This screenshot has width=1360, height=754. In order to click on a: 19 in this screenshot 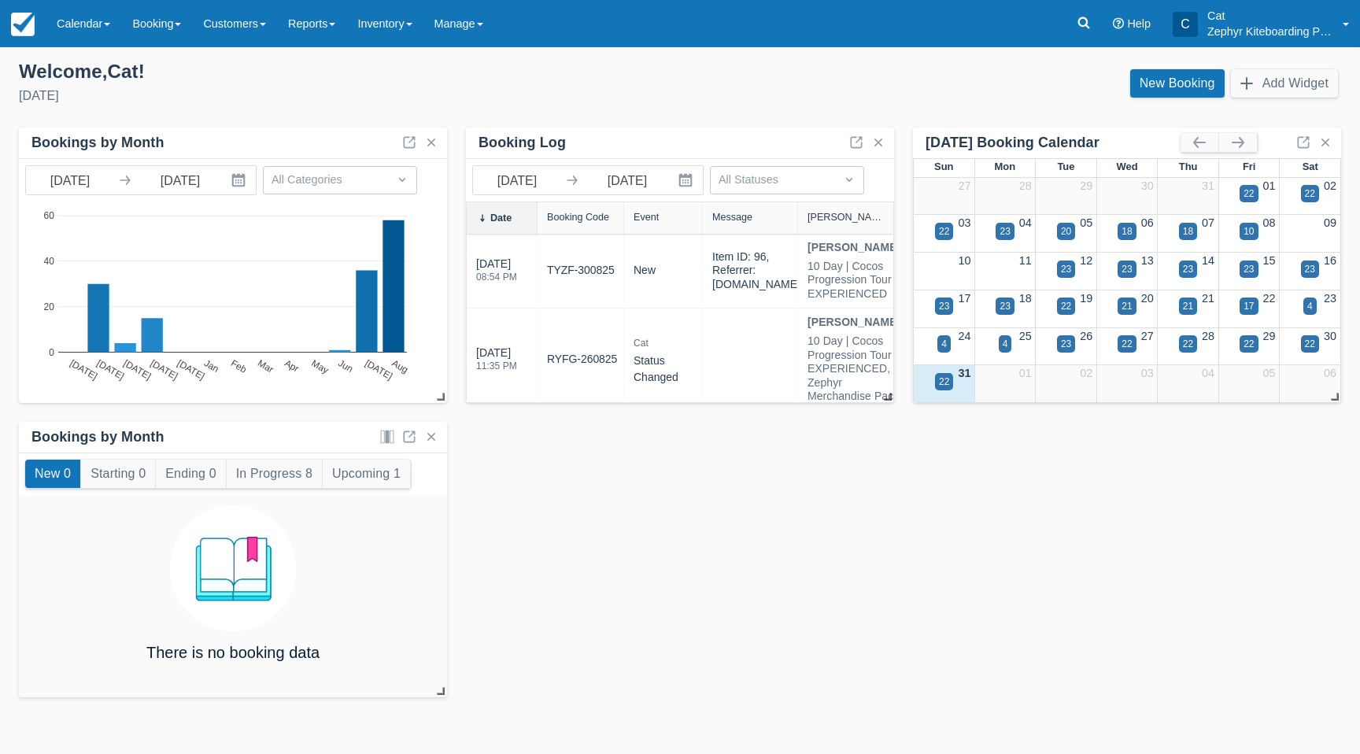, I will do `click(1086, 298)`.